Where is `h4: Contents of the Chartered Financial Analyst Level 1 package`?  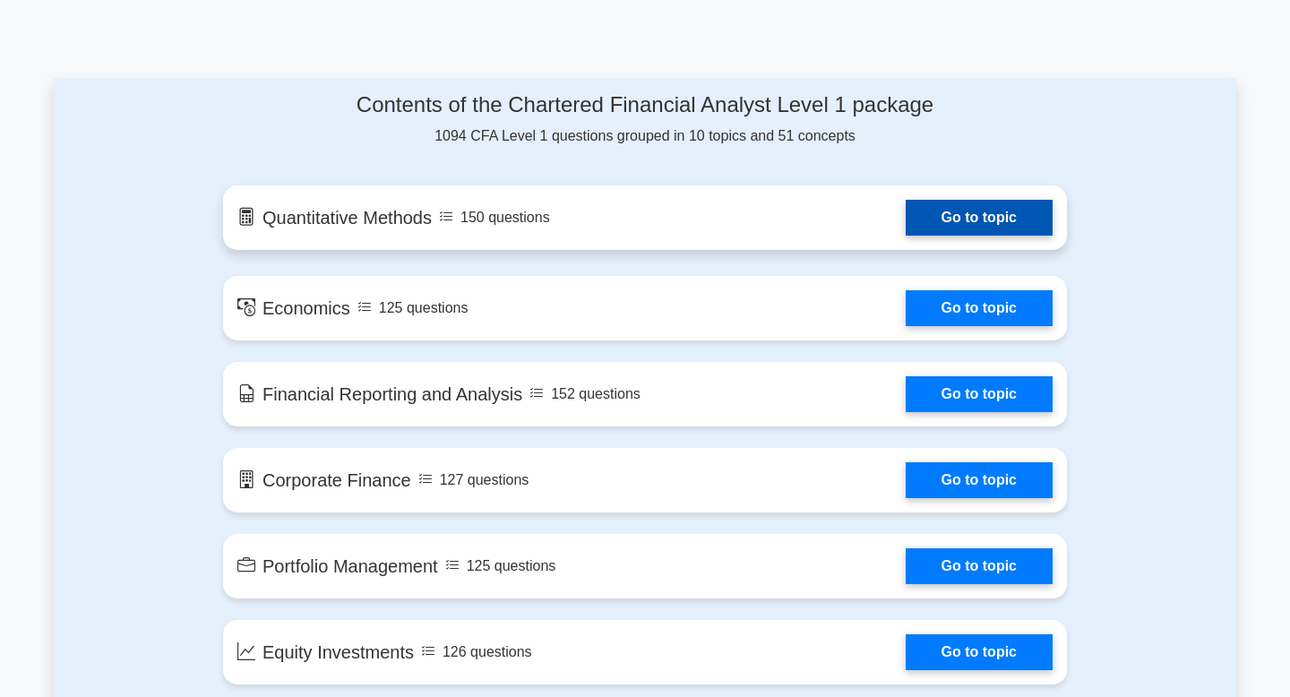
h4: Contents of the Chartered Financial Analyst Level 1 package is located at coordinates (645, 105).